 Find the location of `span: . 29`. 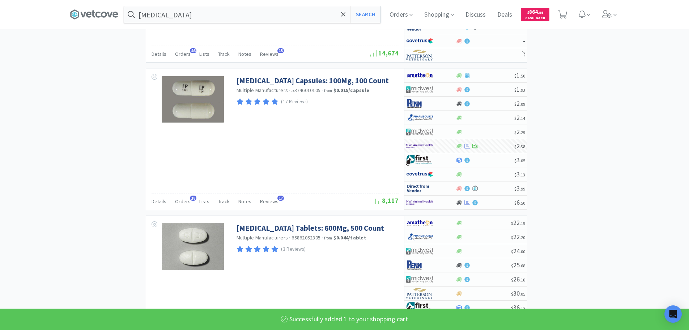

span: . 29 is located at coordinates (522, 132).